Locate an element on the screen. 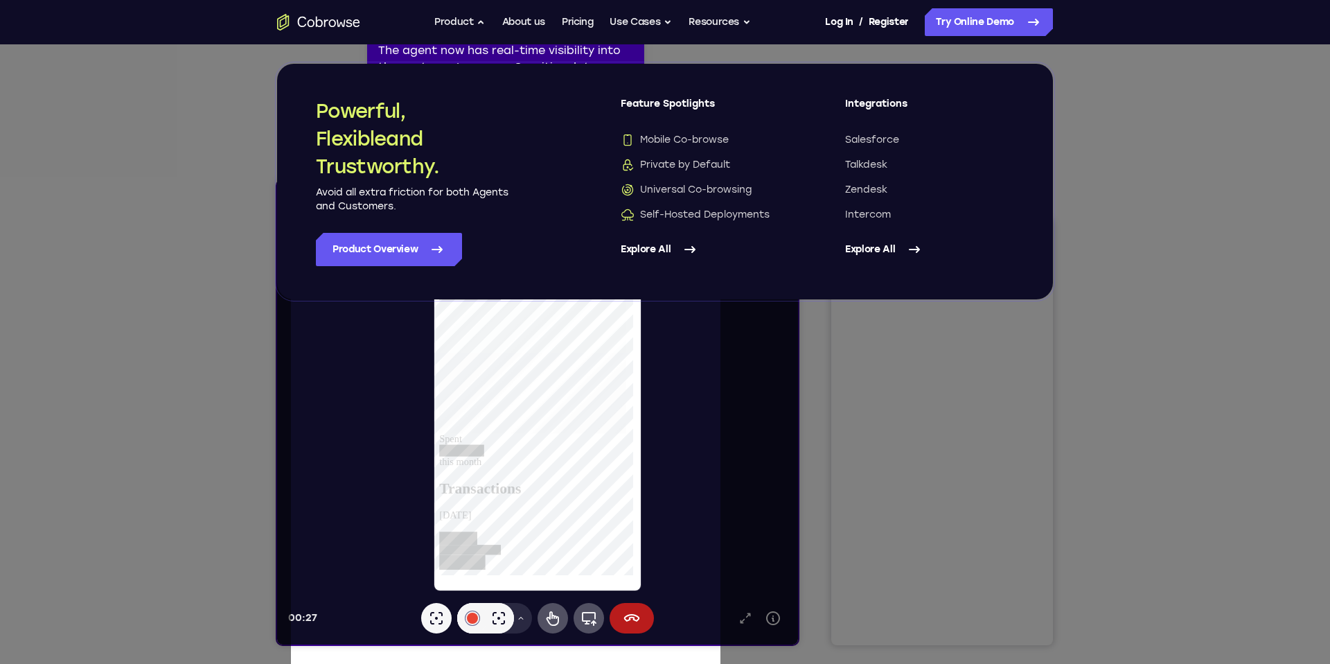 The height and width of the screenshot is (664, 1330). a: Zendesk is located at coordinates (930, 190).